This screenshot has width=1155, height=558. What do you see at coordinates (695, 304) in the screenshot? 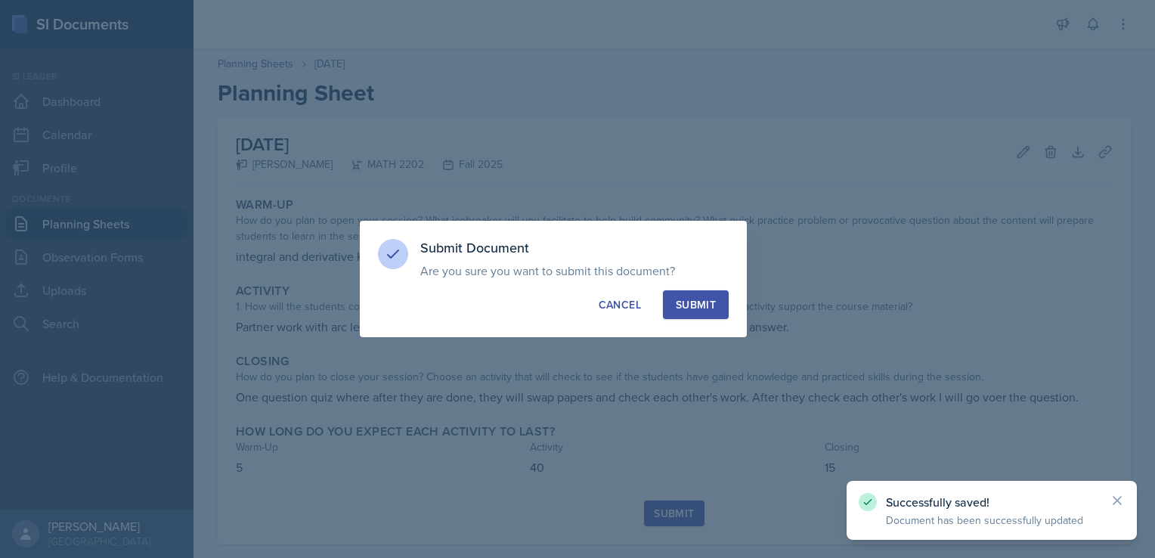
I see `div: Submit` at bounding box center [695, 304].